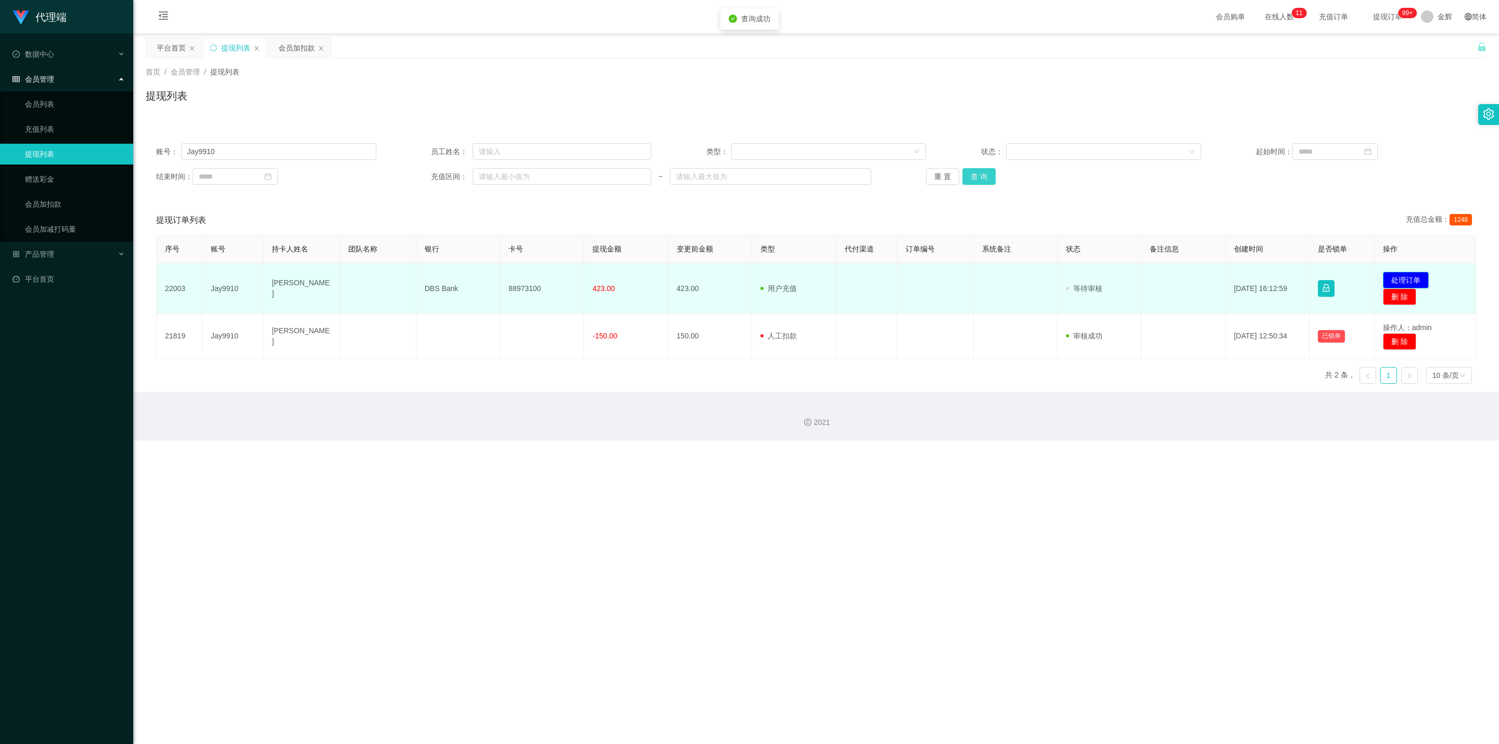  What do you see at coordinates (363, 249) in the screenshot?
I see `span: 团队名称` at bounding box center [363, 249].